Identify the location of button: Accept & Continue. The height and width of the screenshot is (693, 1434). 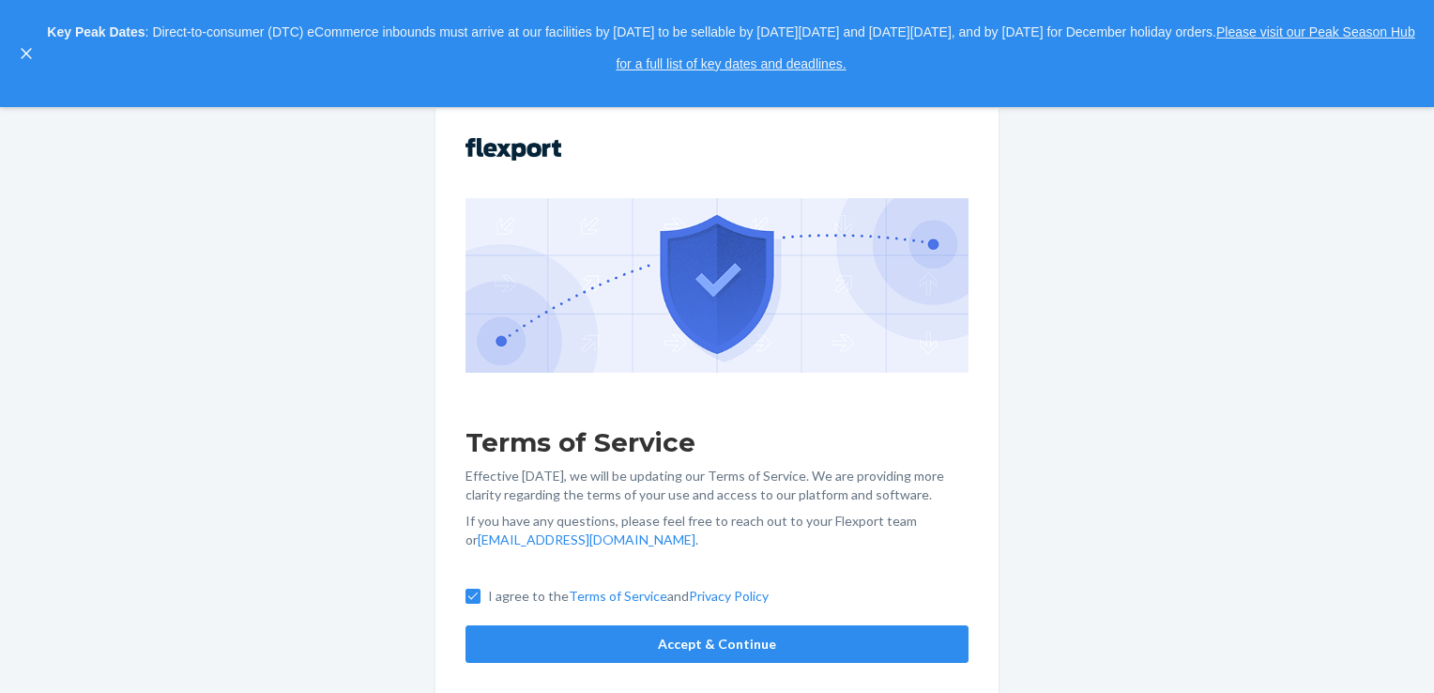
(717, 644).